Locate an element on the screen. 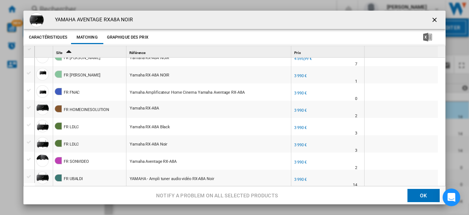 The height and width of the screenshot is (215, 469). img: excel-24x24.png is located at coordinates (428, 37).